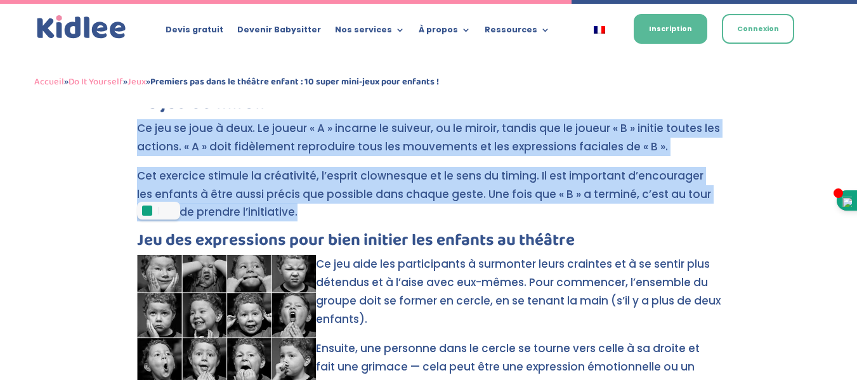  What do you see at coordinates (147, 211) in the screenshot?
I see `img: logo.svg` at bounding box center [147, 211].